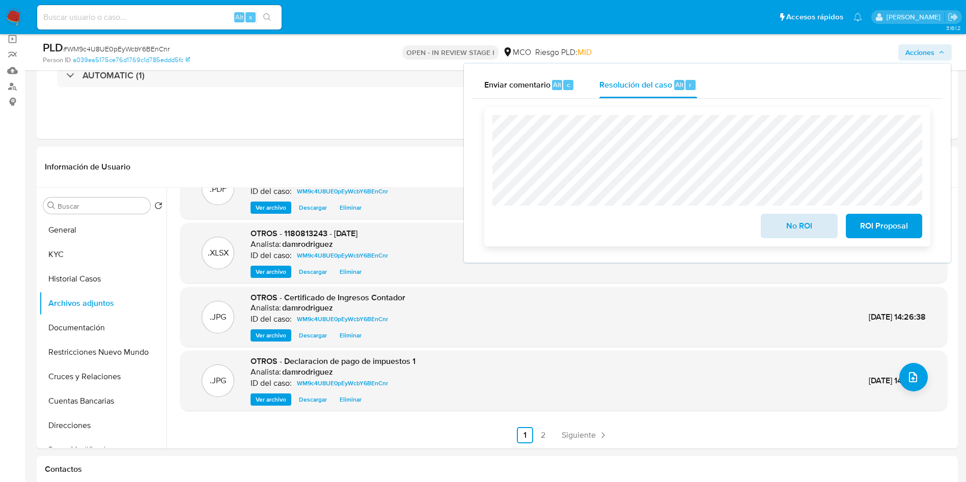 The width and height of the screenshot is (966, 482). What do you see at coordinates (131, 60) in the screenshot?
I see `a: a039ea5175ce76d1769c1d785eddd5fc` at bounding box center [131, 60].